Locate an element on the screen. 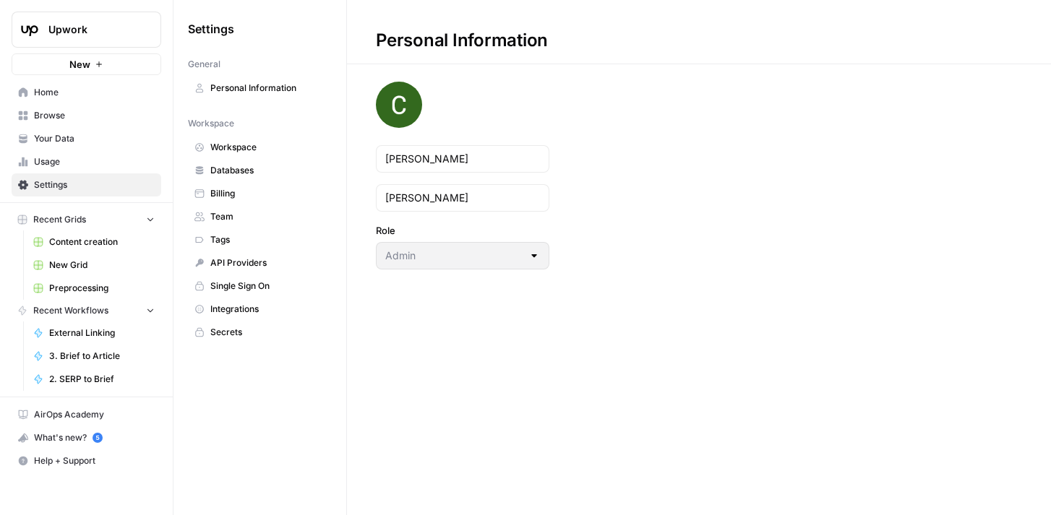 The height and width of the screenshot is (515, 1051). a: Settings is located at coordinates (86, 185).